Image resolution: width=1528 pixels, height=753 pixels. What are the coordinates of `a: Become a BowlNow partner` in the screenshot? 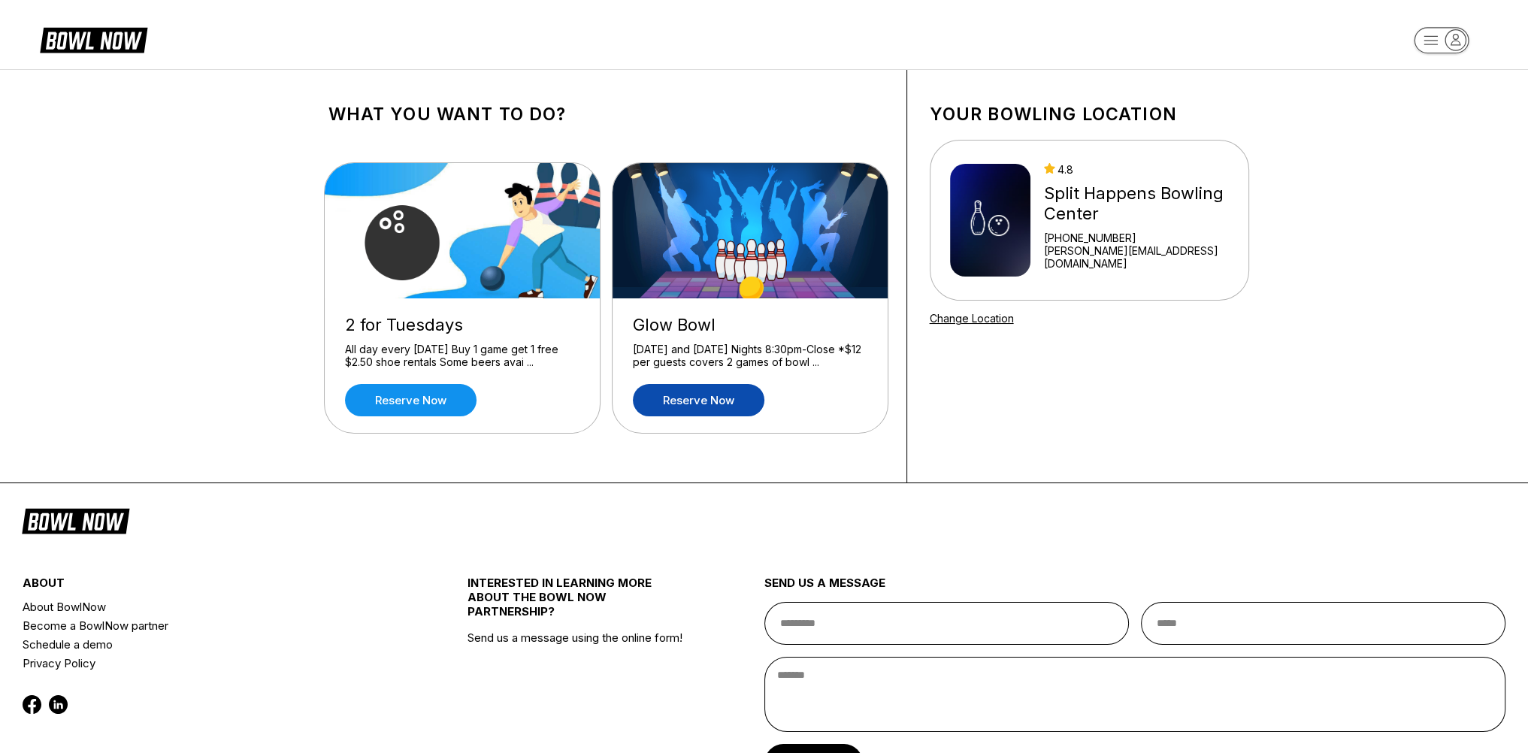 It's located at (207, 625).